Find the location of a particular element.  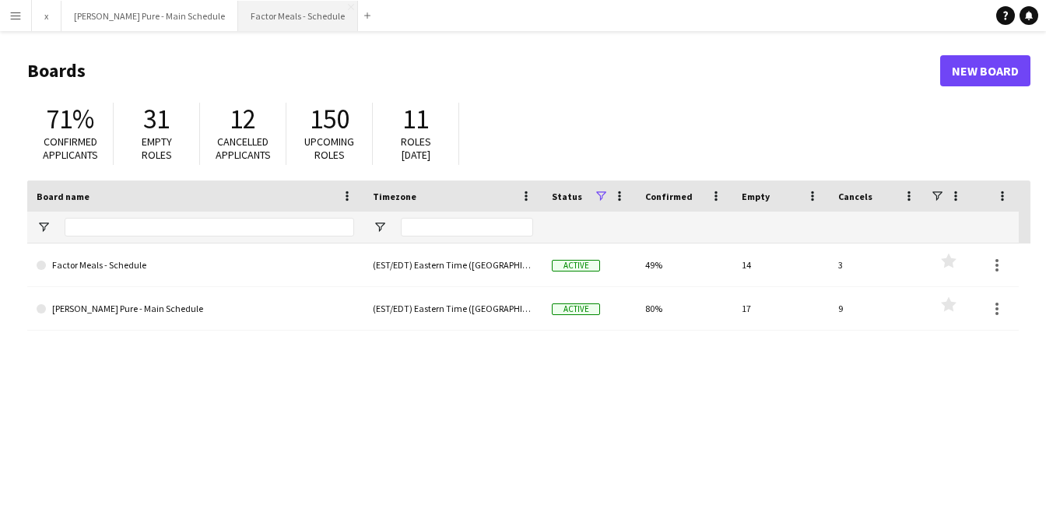

span: 150 is located at coordinates (329, 119).